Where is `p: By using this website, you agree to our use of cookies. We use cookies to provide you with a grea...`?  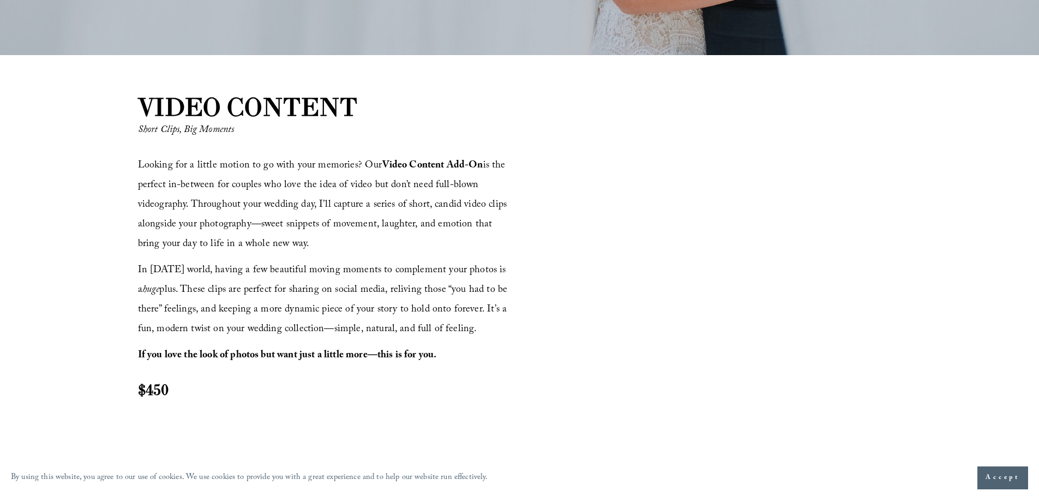 p: By using this website, you agree to our use of cookies. We use cookies to provide you with a grea... is located at coordinates (249, 478).